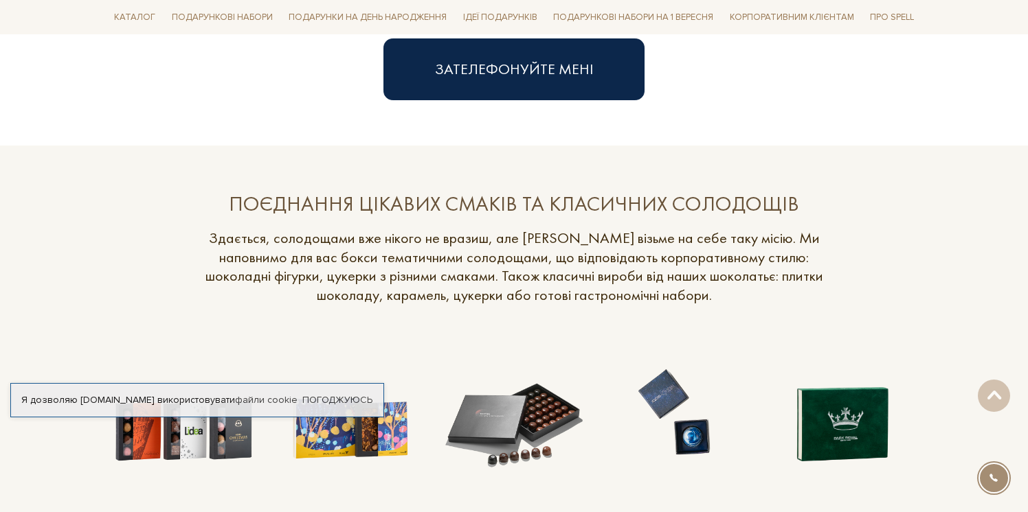  I want to click on a: Ідеї подарунків, so click(500, 17).